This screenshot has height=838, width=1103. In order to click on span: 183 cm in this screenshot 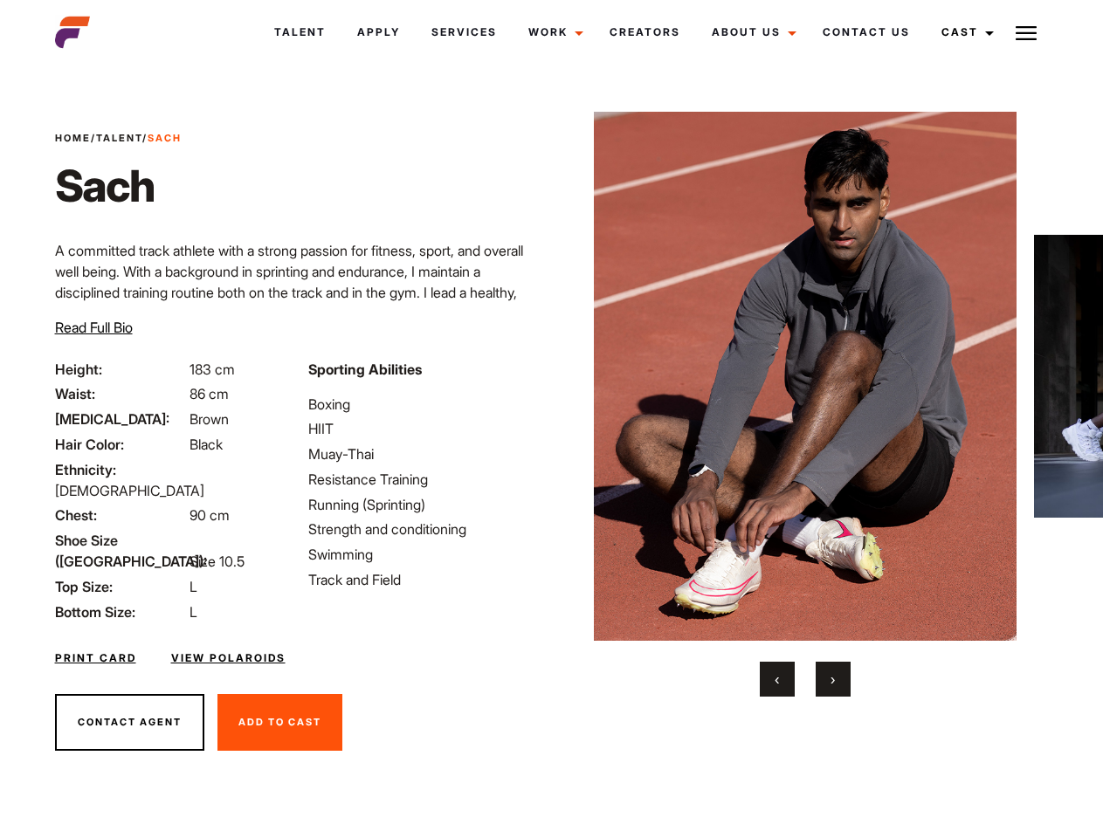, I will do `click(212, 369)`.